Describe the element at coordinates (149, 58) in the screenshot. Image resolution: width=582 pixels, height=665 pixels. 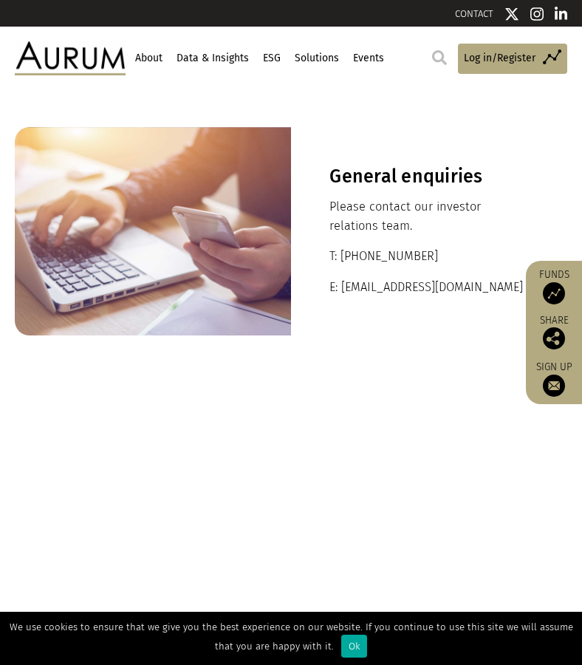
I see `a: About` at that location.